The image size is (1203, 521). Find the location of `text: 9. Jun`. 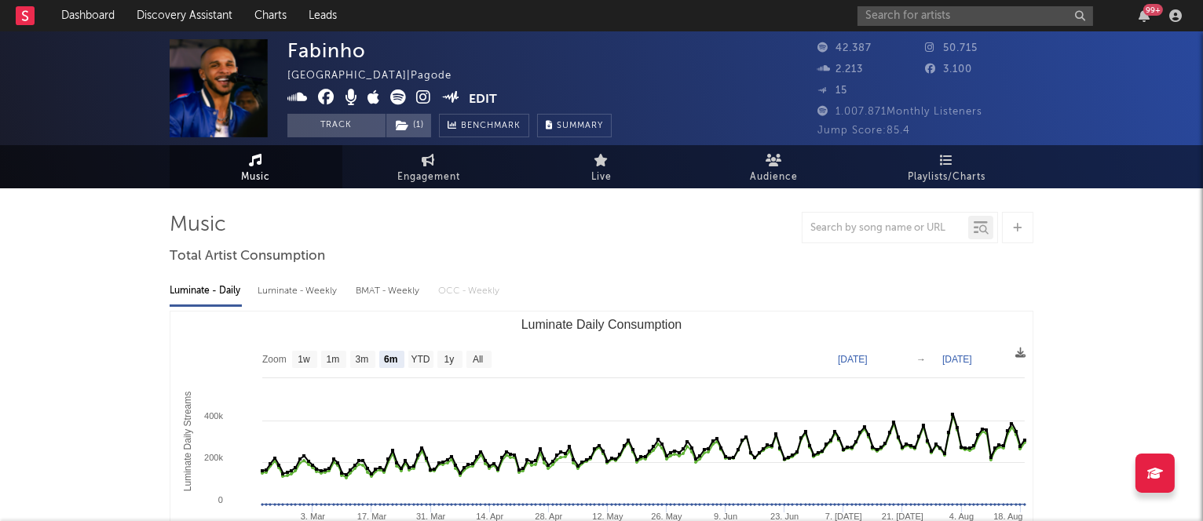

text: 9. Jun is located at coordinates (725, 517).